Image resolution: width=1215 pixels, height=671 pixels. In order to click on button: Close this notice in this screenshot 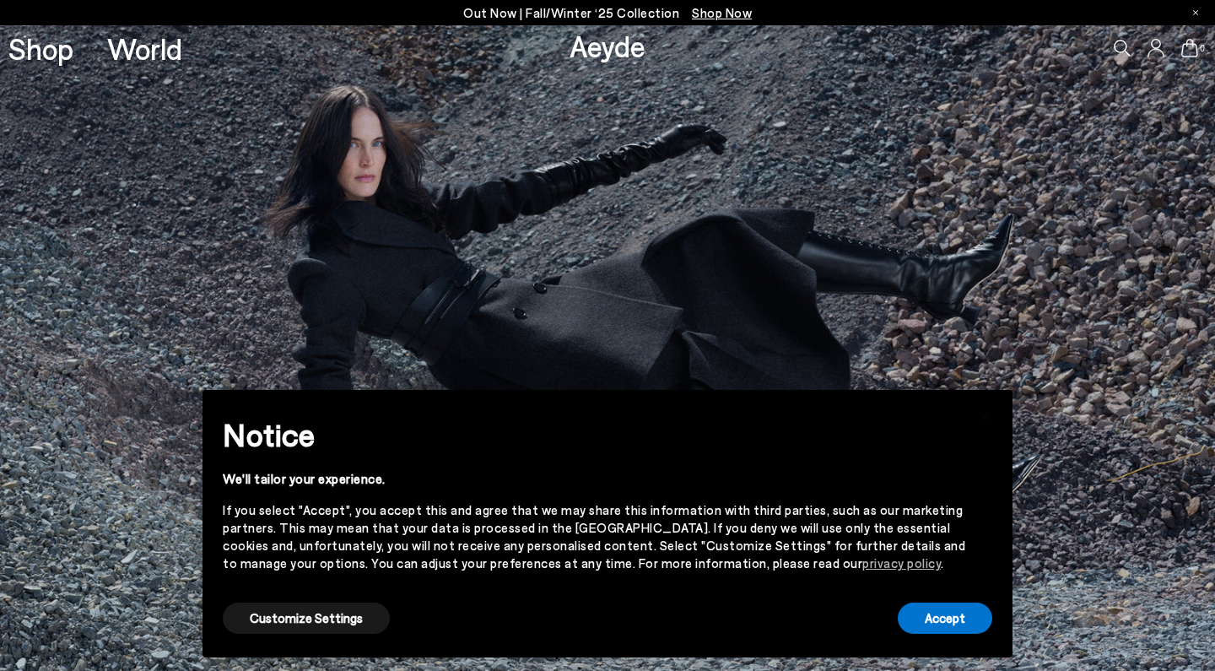, I will do `click(985, 415)`.